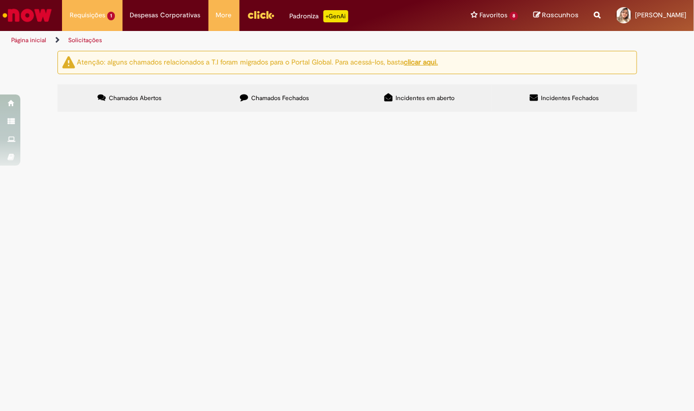  I want to click on a: Página inicial, so click(28, 40).